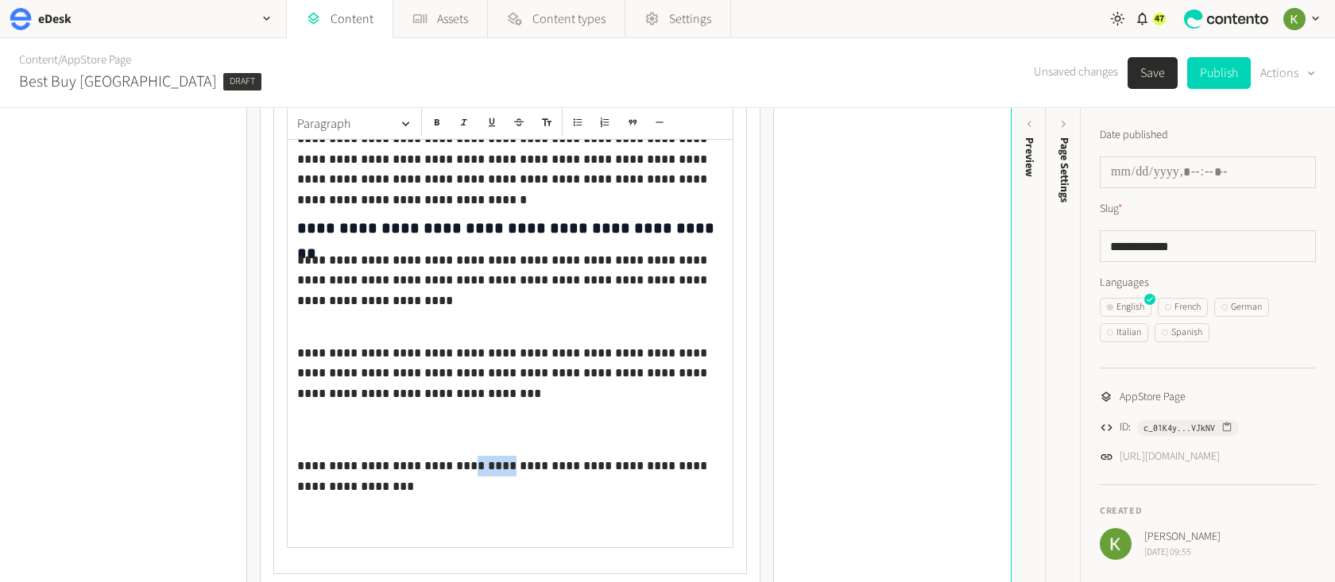 The image size is (1335, 582). Describe the element at coordinates (1125, 307) in the screenshot. I see `div: English` at that location.